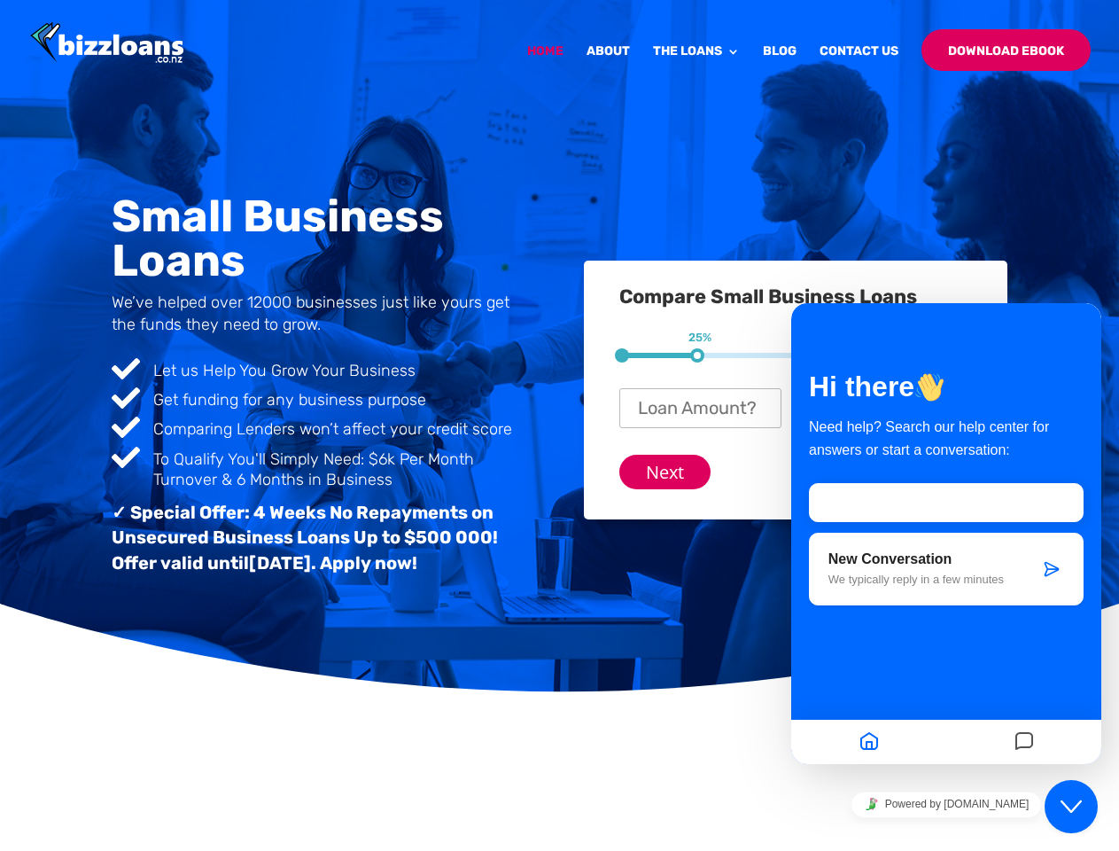  I want to click on span: To Qualify You'll Simply Need: $6k Per Month Turnover & 6 Months in Business, so click(314, 469).